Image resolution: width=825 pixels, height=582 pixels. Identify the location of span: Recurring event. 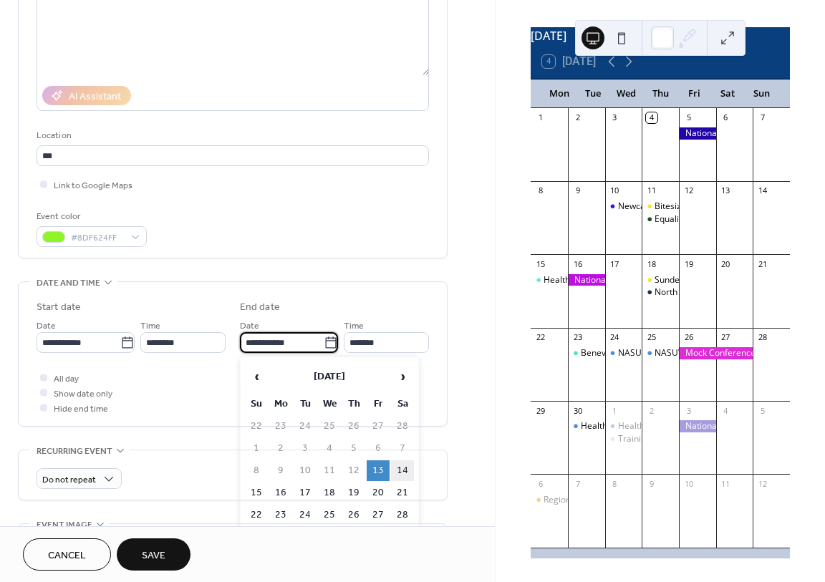
(74, 451).